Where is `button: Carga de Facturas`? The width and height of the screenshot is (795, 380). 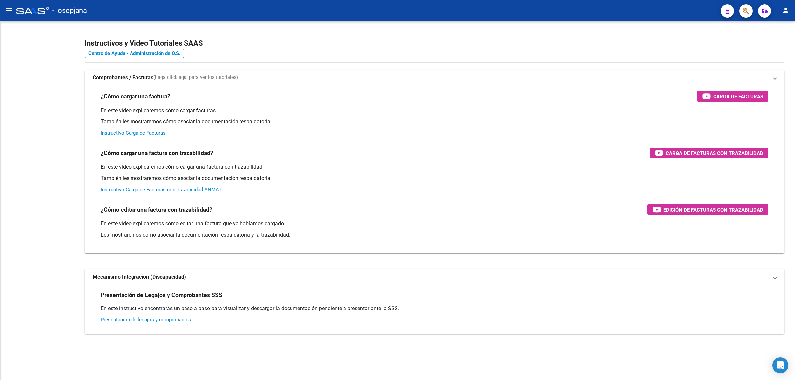 button: Carga de Facturas is located at coordinates (732, 96).